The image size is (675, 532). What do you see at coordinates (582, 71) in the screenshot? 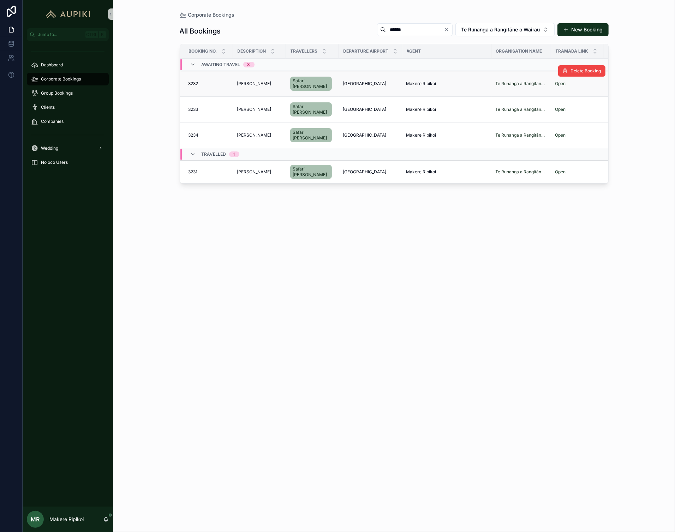
I see `button: Delete Booking` at bounding box center [582, 71].